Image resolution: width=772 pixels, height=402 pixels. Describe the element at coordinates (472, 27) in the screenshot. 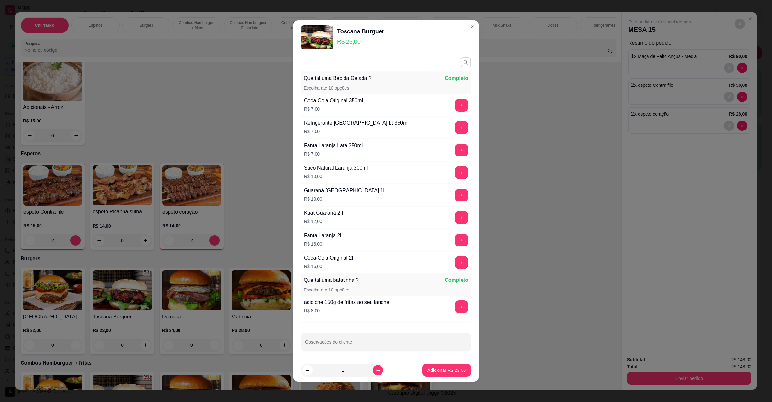

I see `button: Close` at that location.